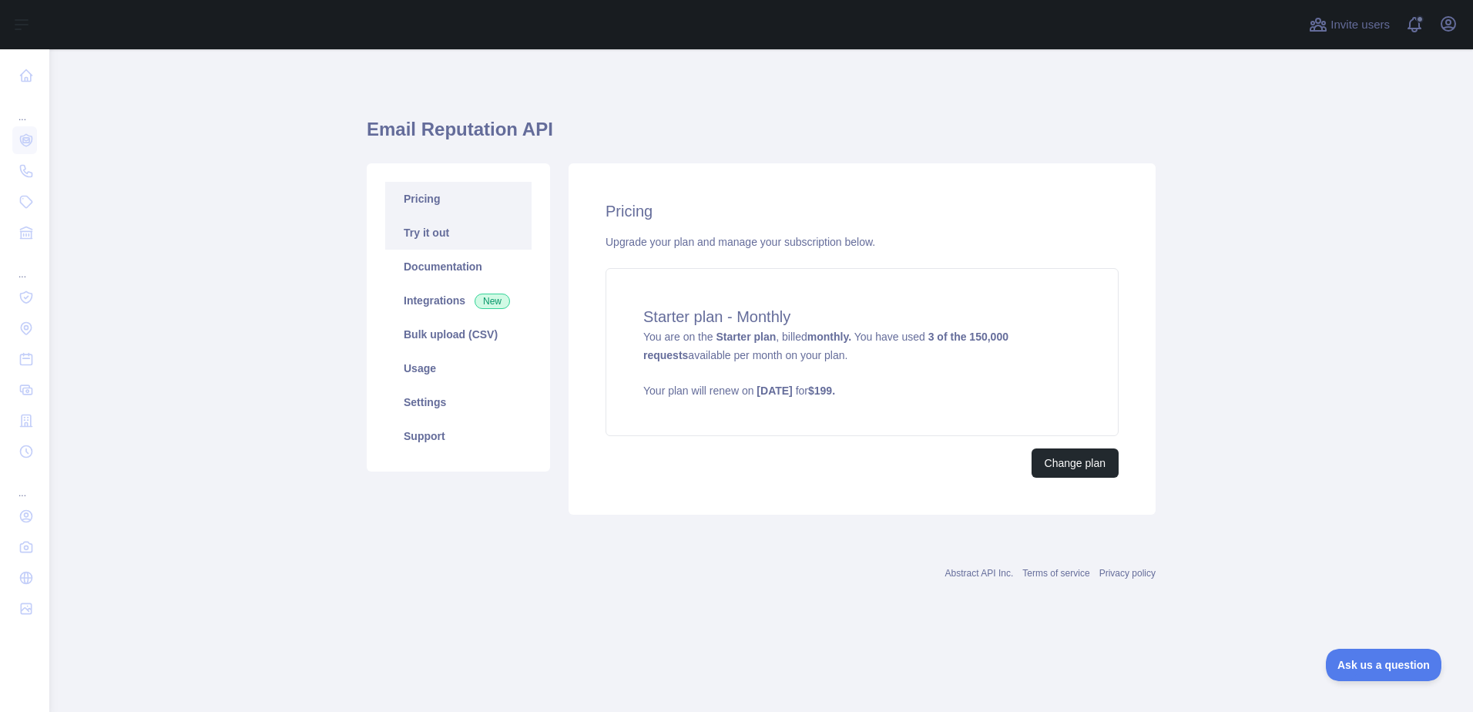 The height and width of the screenshot is (712, 1473). Describe the element at coordinates (1360, 25) in the screenshot. I see `span: Invite users` at that location.